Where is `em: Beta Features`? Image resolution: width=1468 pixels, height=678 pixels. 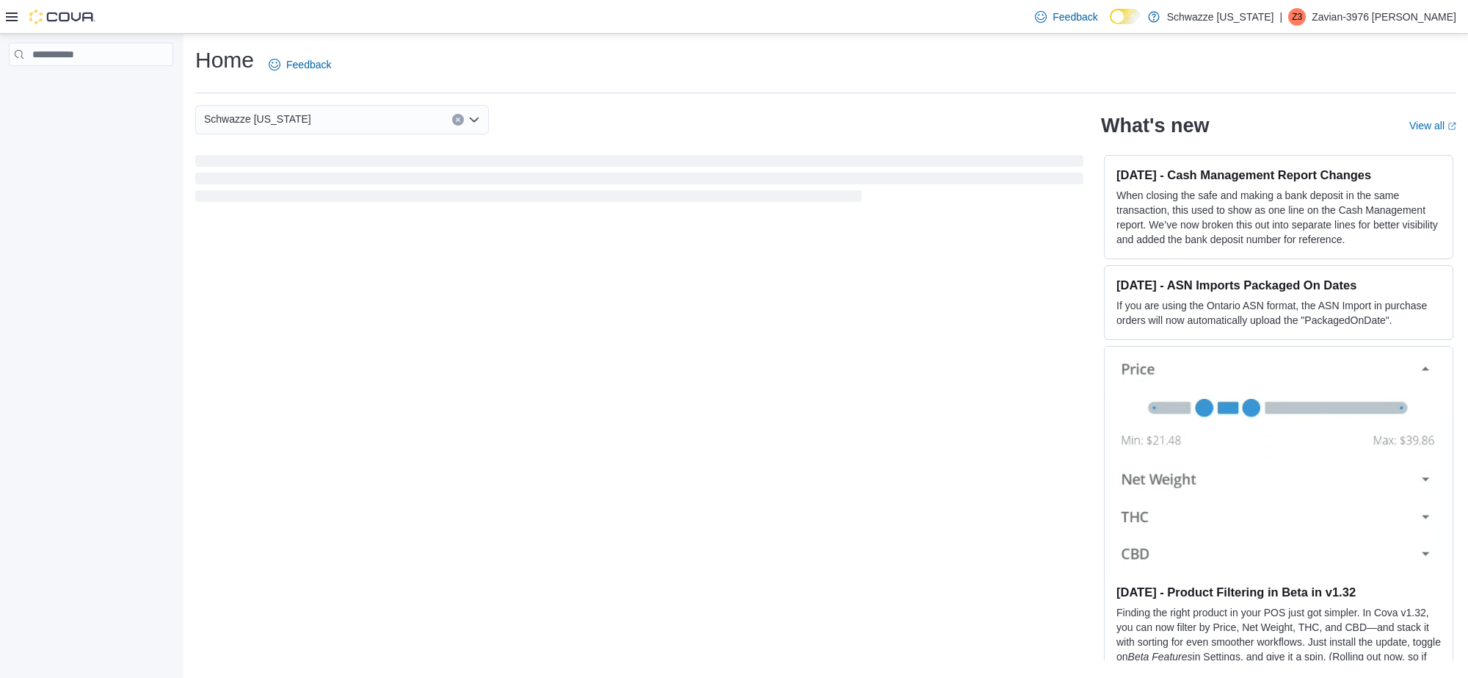
em: Beta Features is located at coordinates (1161, 656).